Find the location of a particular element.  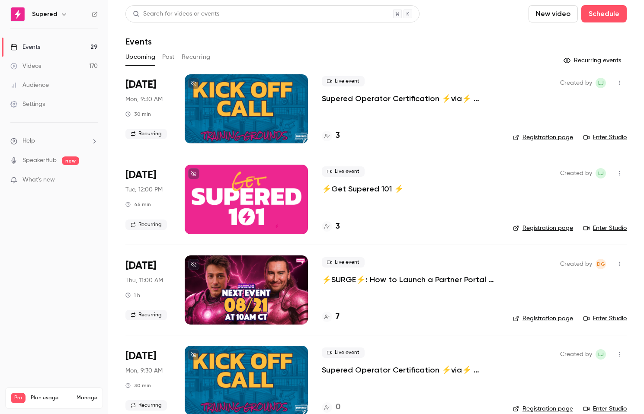

span: Plan usage is located at coordinates (51, 398).